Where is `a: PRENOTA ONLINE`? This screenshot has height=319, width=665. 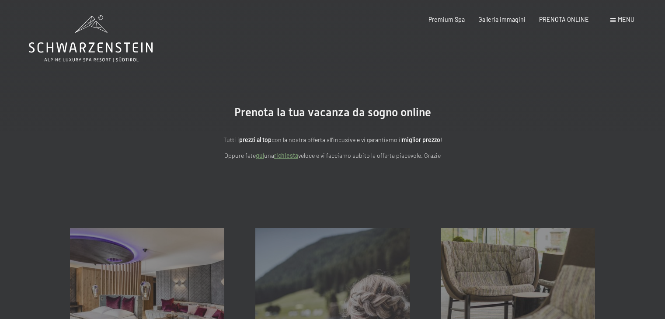
a: PRENOTA ONLINE is located at coordinates (564, 19).